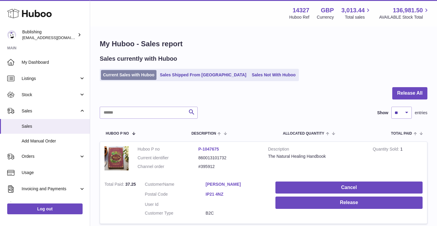  I want to click on dt: User Id, so click(175, 204).